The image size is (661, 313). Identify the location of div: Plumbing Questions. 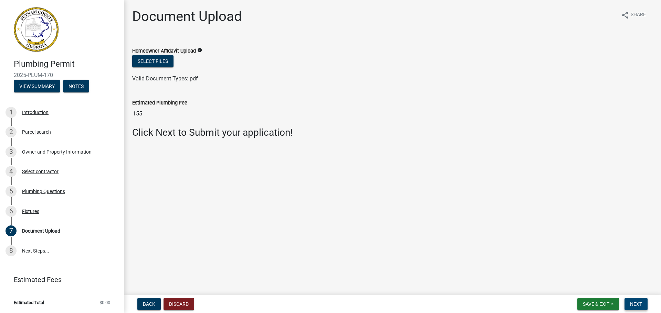
(43, 192).